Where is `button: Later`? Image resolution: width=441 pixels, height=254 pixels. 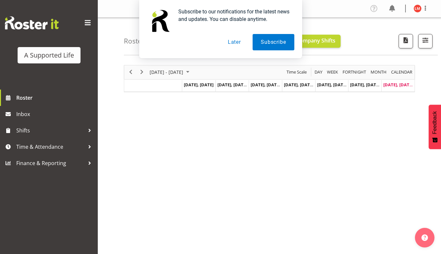
button: Later is located at coordinates (235, 42).